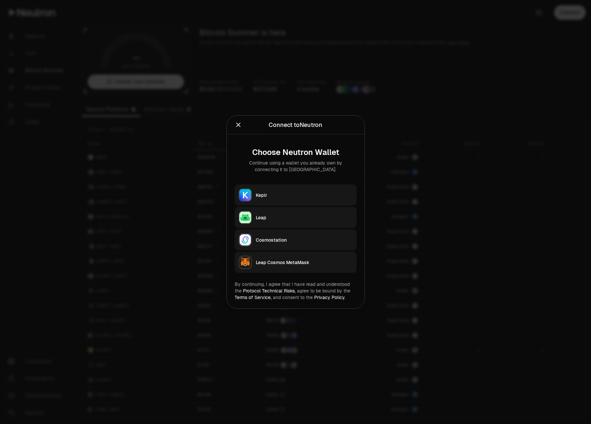 The image size is (591, 424). Describe the element at coordinates (295, 217) in the screenshot. I see `button: LeapLeap` at that location.